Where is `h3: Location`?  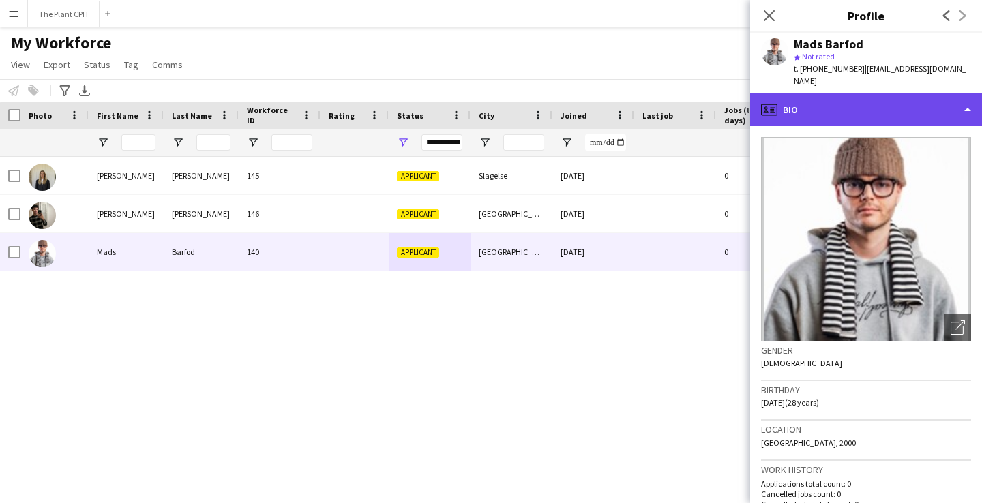
h3: Location is located at coordinates (866, 429).